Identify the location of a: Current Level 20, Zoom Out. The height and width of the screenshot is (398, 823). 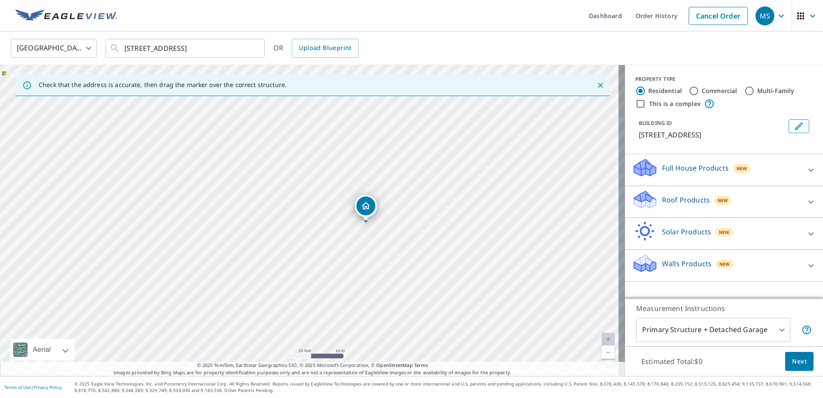
(608, 352).